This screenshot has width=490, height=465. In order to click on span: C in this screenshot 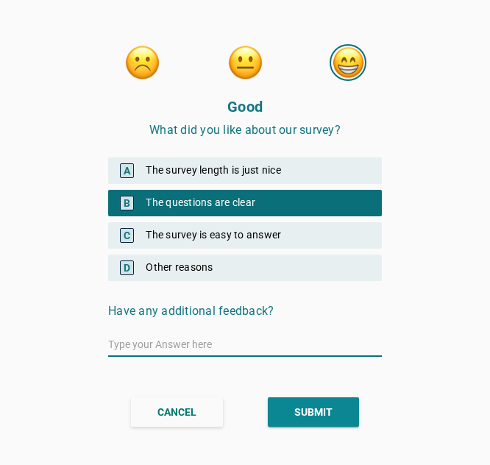, I will do `click(127, 235)`.